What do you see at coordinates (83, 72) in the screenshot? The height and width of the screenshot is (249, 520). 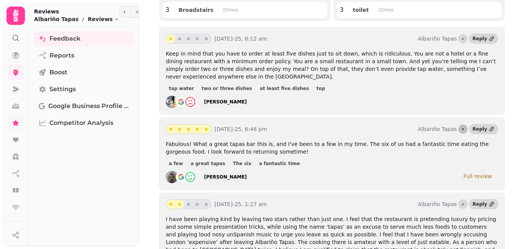 I see `a: Boost` at bounding box center [83, 72].